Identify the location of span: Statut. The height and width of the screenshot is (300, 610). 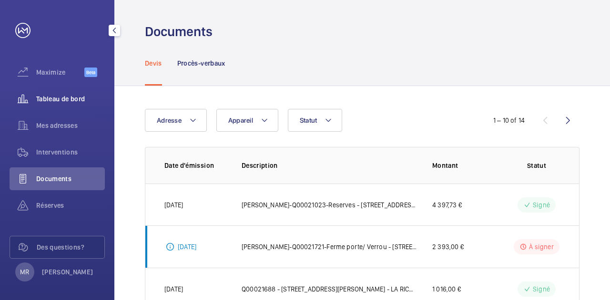
(308, 120).